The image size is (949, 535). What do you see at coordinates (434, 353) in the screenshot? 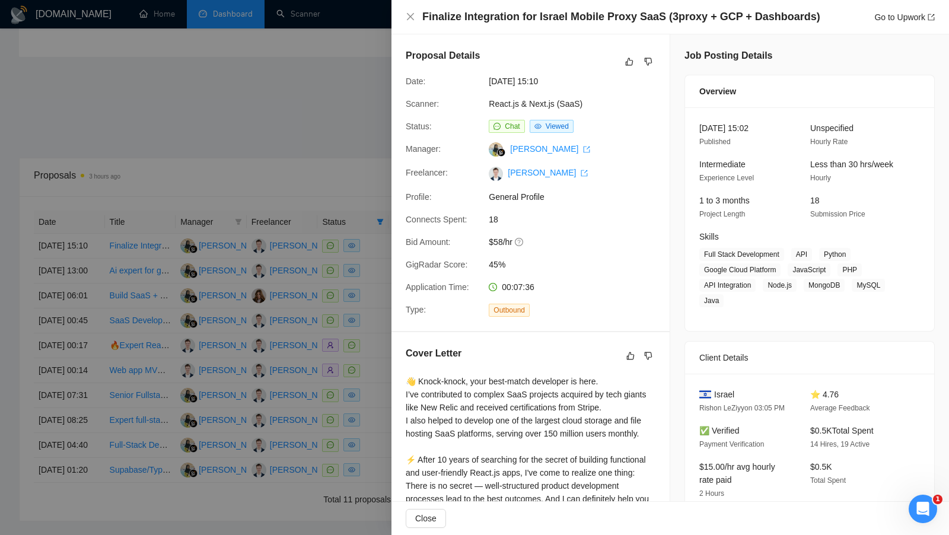
I see `h5: Cover Letter` at bounding box center [434, 353].